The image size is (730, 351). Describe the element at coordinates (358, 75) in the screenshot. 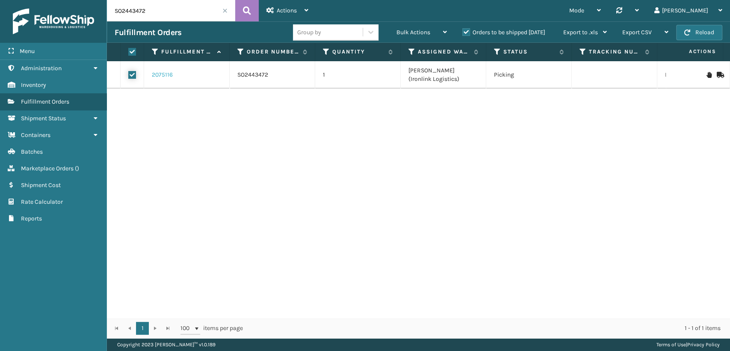

I see `td: 1` at that location.